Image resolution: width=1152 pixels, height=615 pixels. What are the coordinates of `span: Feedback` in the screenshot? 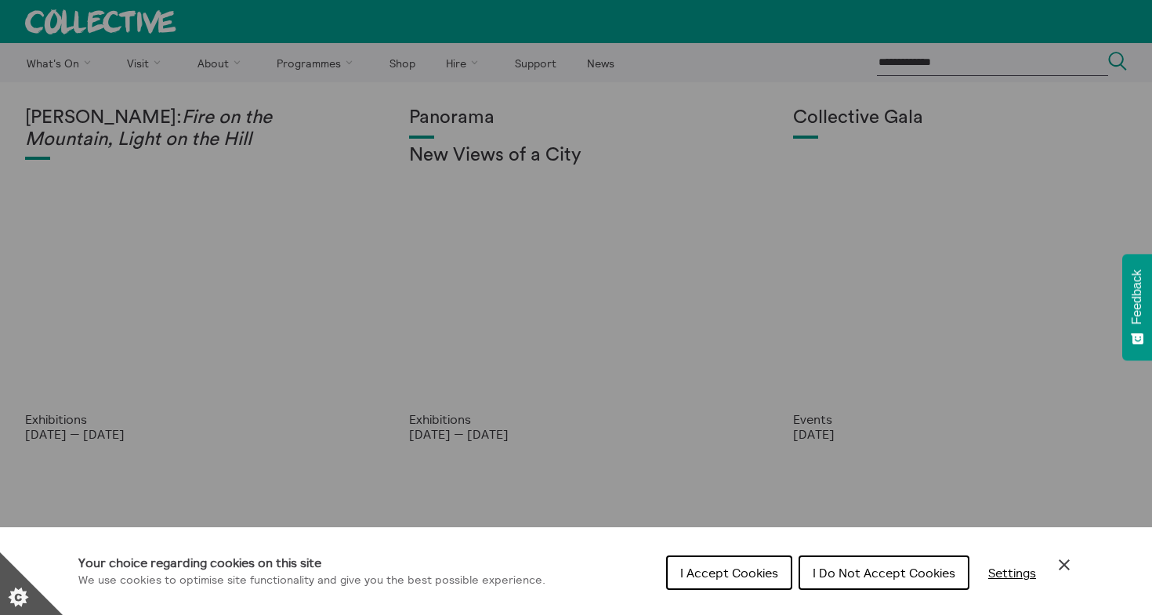 It's located at (1137, 297).